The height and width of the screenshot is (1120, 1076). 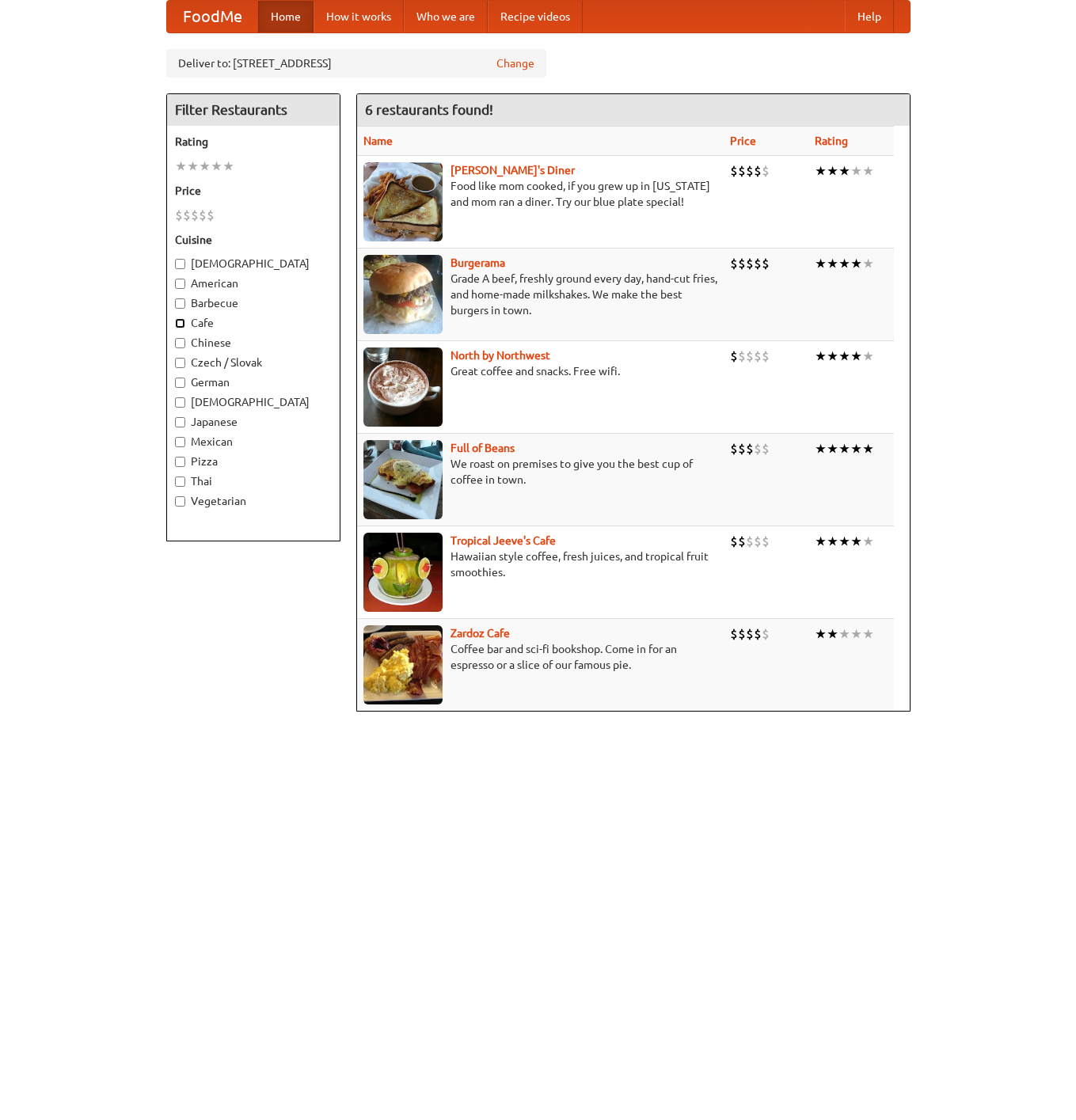 I want to click on label: Cafe, so click(x=253, y=323).